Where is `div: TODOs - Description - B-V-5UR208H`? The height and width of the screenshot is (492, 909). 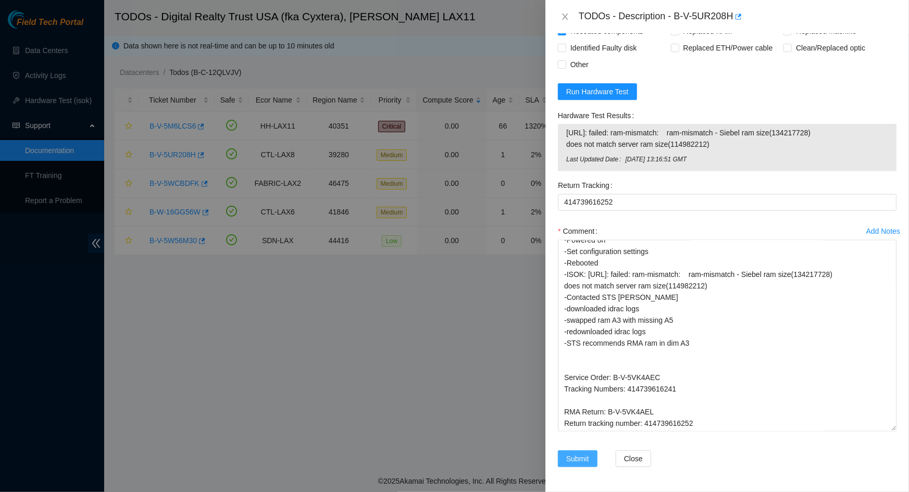
div: TODOs - Description - B-V-5UR208H is located at coordinates (738, 17).